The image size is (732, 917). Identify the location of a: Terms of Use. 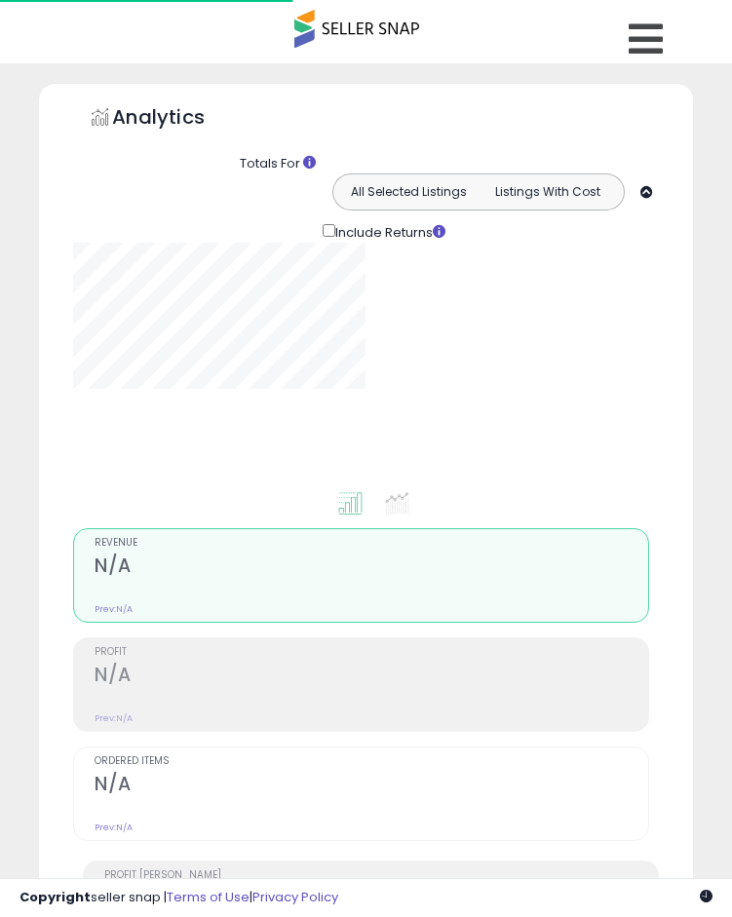
(208, 897).